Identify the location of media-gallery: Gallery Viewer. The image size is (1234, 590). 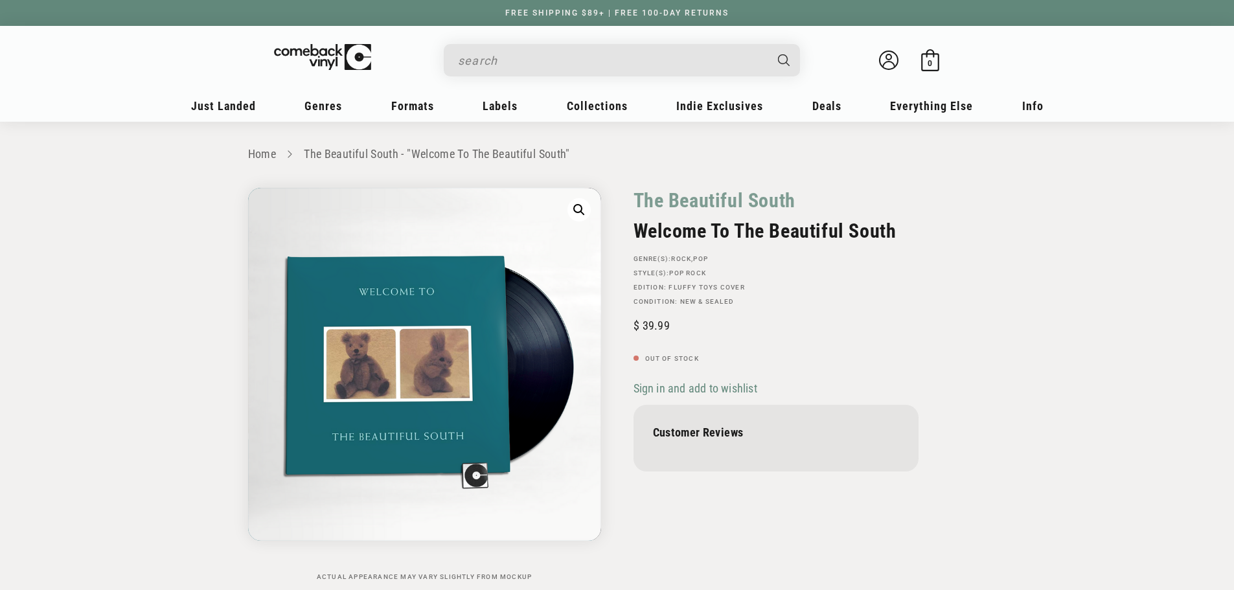
(424, 384).